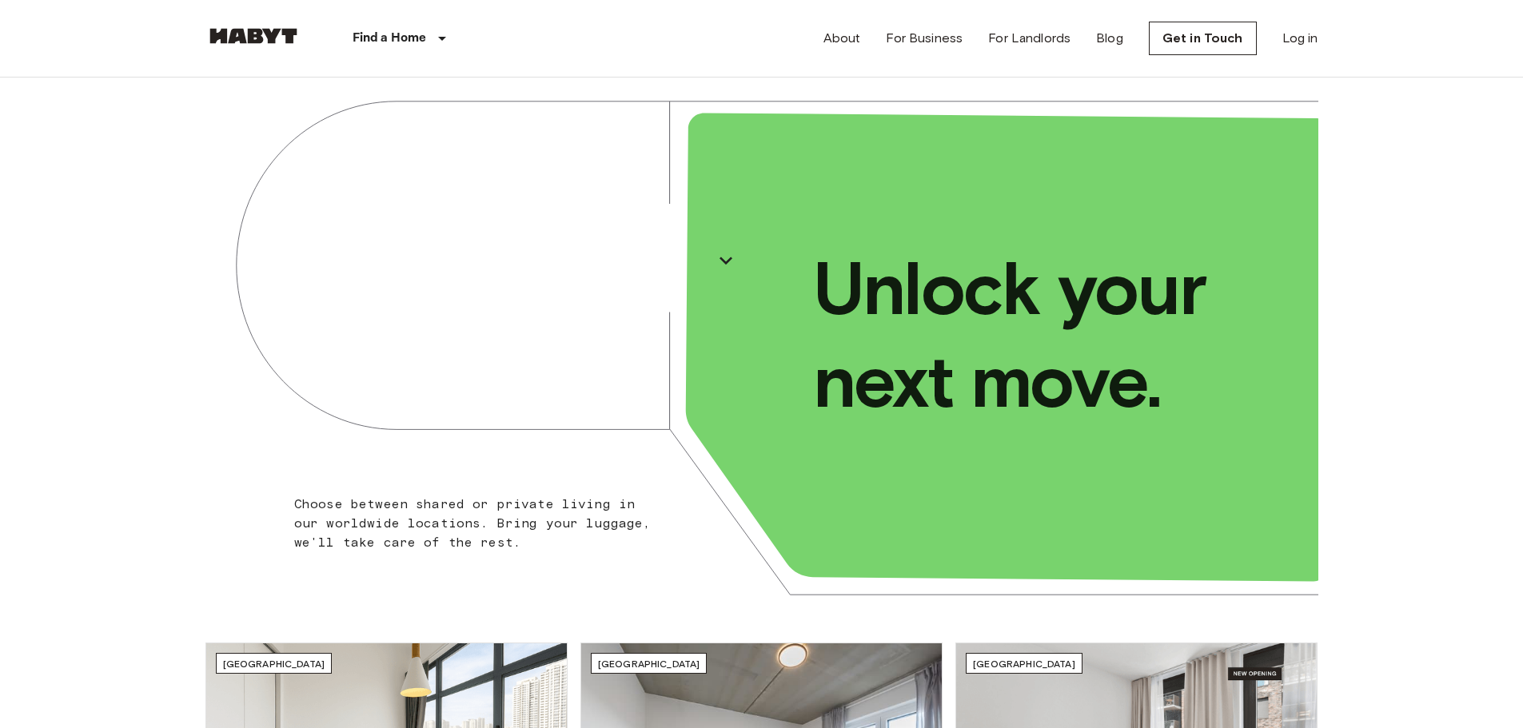 Image resolution: width=1523 pixels, height=728 pixels. I want to click on a: About, so click(842, 38).